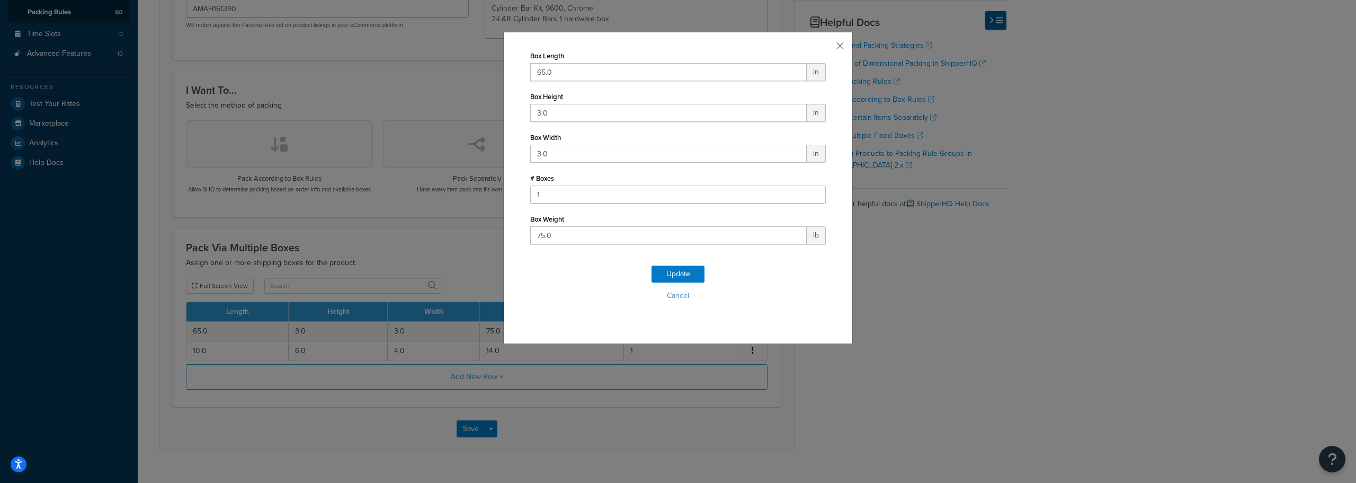  Describe the element at coordinates (816, 235) in the screenshot. I see `span: lb` at that location.